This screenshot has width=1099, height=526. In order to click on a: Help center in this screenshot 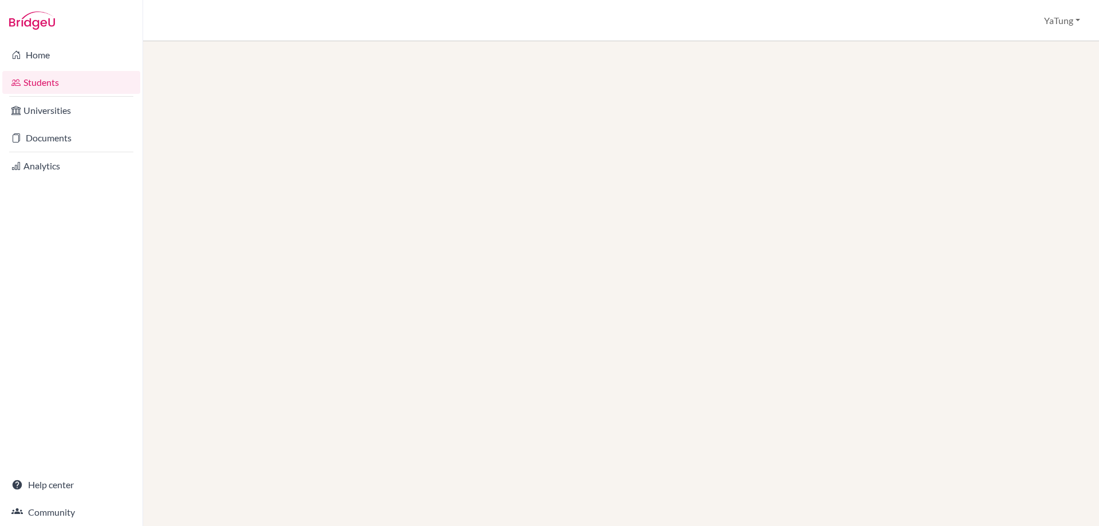, I will do `click(71, 485)`.